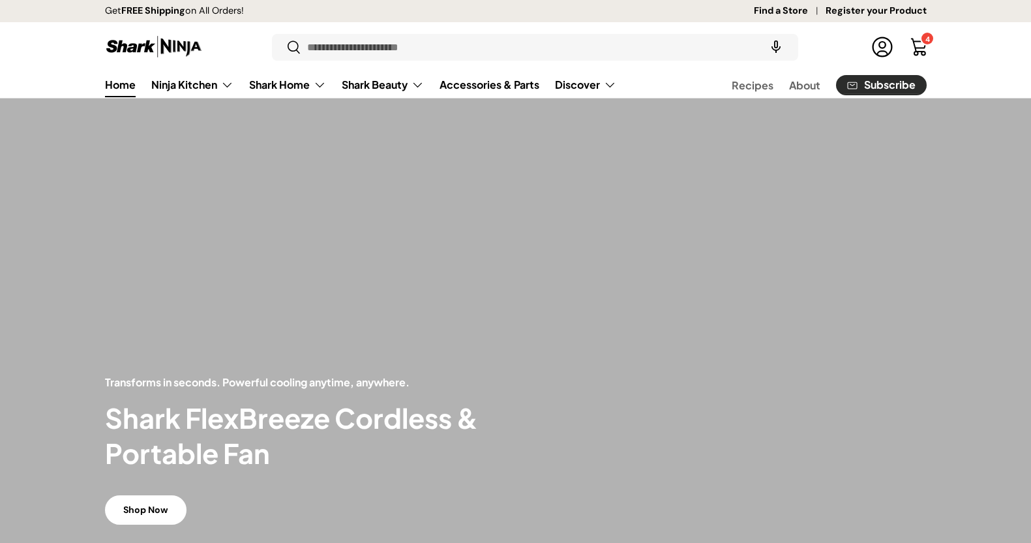 This screenshot has height=543, width=1031. I want to click on a: Shop Now, so click(145, 509).